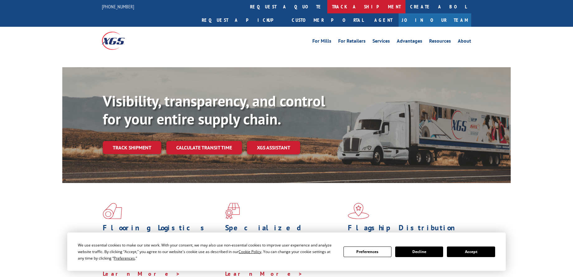 This screenshot has height=277, width=573. What do you see at coordinates (381, 42) in the screenshot?
I see `a: Services` at bounding box center [381, 42].